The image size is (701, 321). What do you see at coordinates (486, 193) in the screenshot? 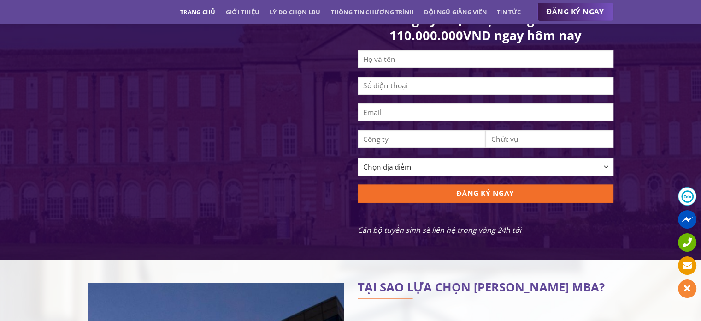
I see `input: ĐĂNG KÝ NGAY` at bounding box center [486, 193].